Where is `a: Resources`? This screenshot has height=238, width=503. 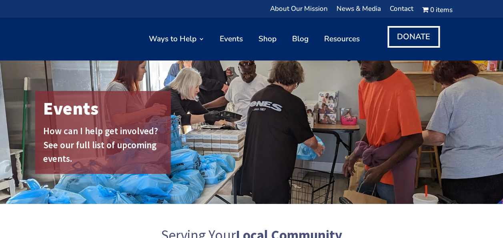
a: Resources is located at coordinates (342, 38).